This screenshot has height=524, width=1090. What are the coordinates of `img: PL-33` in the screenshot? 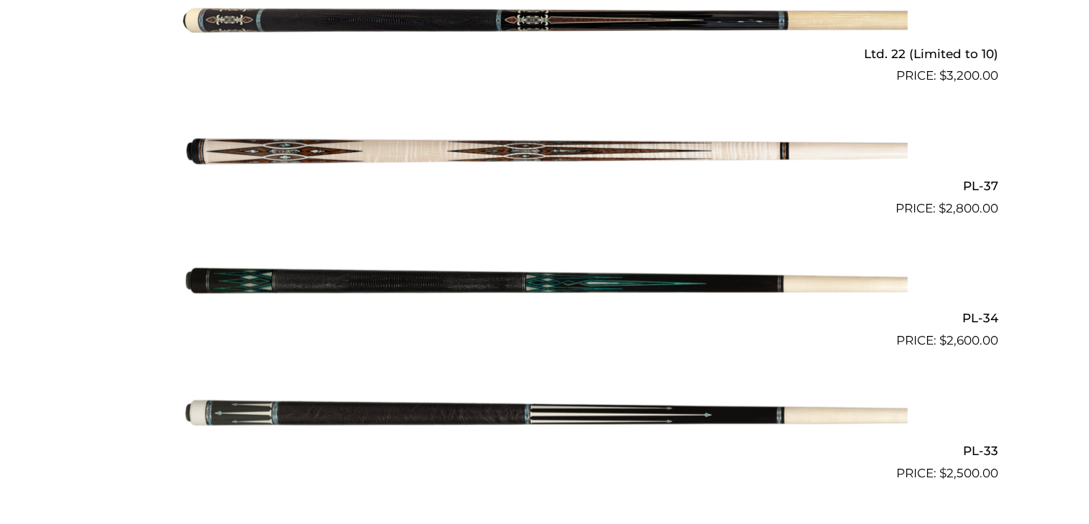 It's located at (546, 416).